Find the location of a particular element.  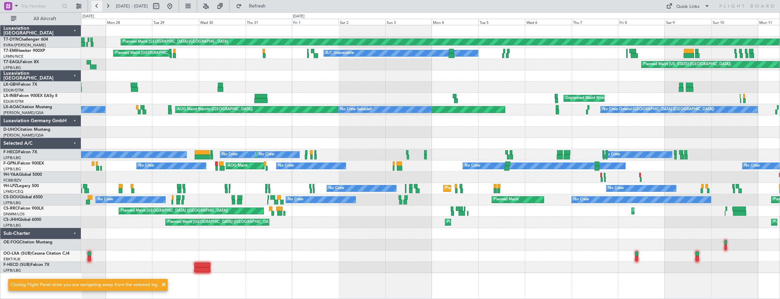

div: AOG Maint is located at coordinates (238, 166).